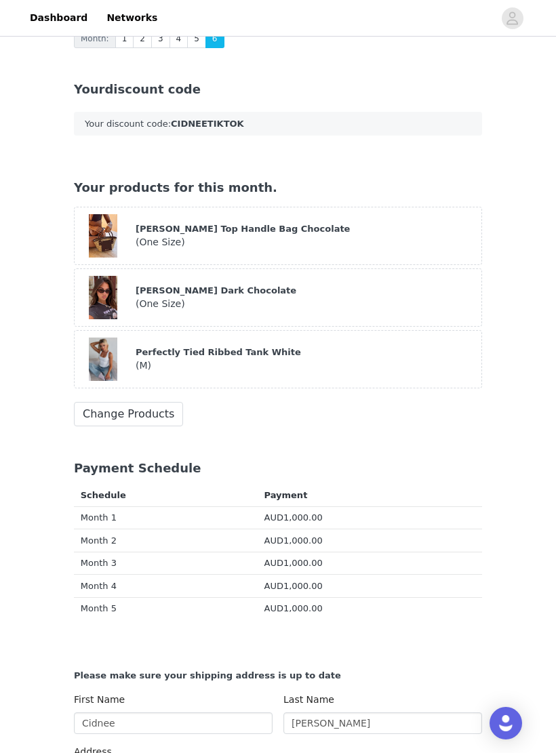  What do you see at coordinates (179, 39) in the screenshot?
I see `a: 4` at bounding box center [179, 39].